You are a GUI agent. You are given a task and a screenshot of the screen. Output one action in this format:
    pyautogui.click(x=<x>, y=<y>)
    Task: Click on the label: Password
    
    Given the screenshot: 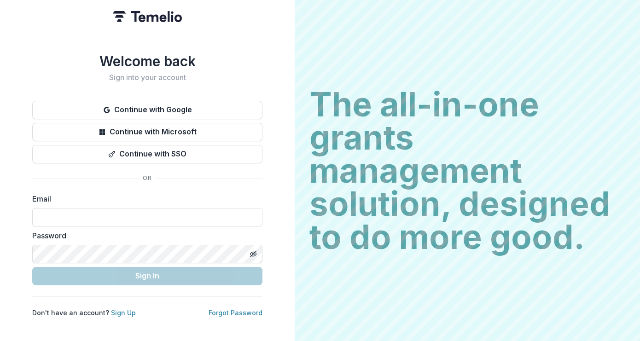 What is the action you would take?
    pyautogui.click(x=145, y=236)
    